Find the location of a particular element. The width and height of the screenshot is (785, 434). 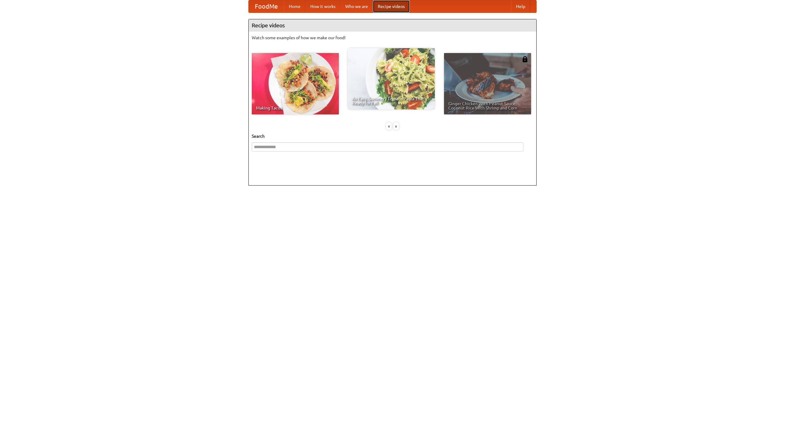

a: Help is located at coordinates (521, 6).